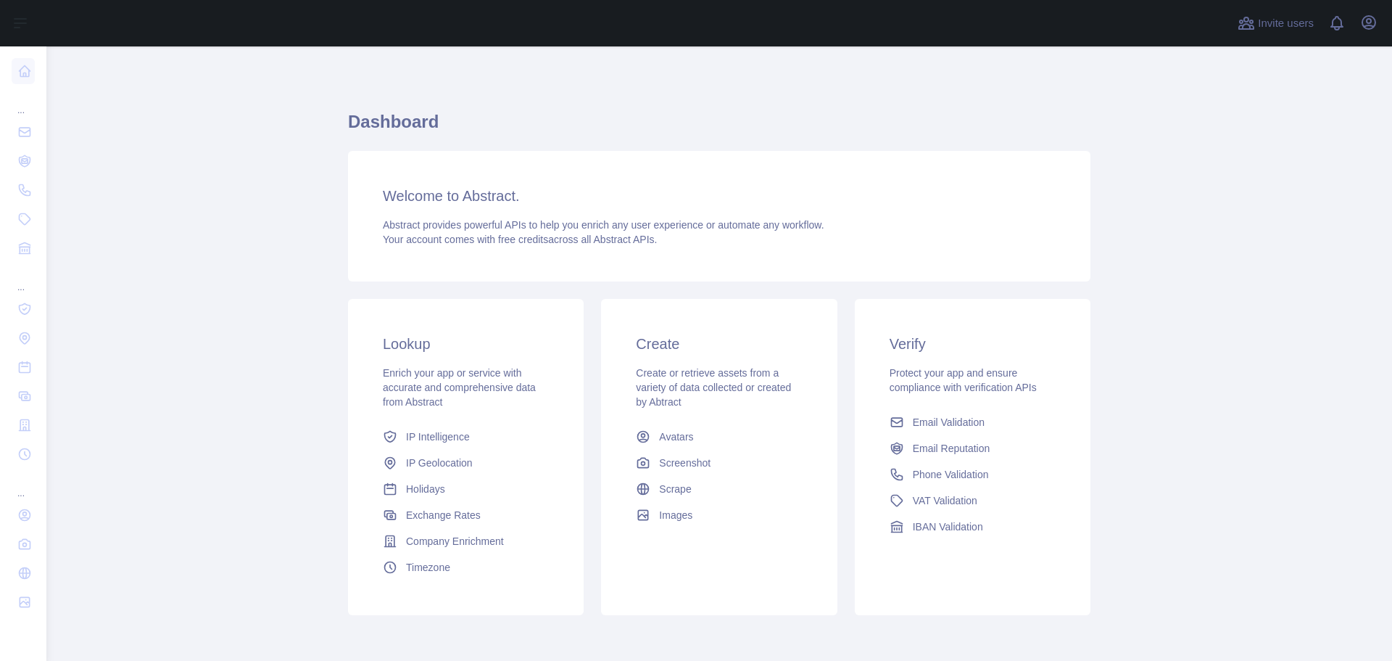  What do you see at coordinates (675, 489) in the screenshot?
I see `span: Scrape` at bounding box center [675, 489].